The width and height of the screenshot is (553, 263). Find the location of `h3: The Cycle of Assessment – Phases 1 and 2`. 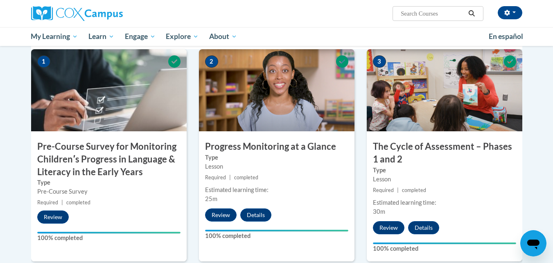

h3: The Cycle of Assessment – Phases 1 and 2 is located at coordinates (445, 153).